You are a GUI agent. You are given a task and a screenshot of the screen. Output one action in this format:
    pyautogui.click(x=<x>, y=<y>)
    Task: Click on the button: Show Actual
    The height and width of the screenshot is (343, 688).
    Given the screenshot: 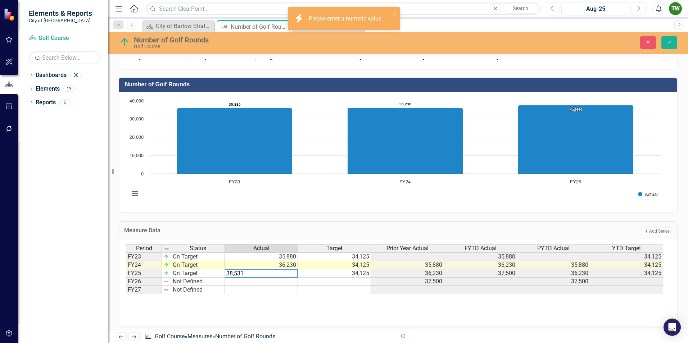 What is the action you would take?
    pyautogui.click(x=647, y=194)
    